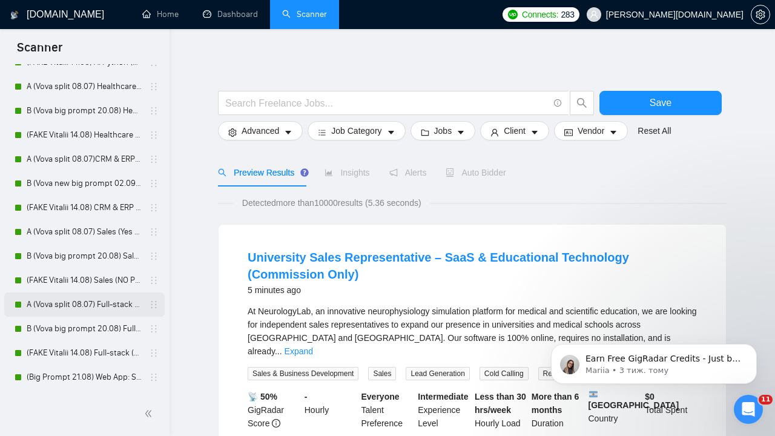 This screenshot has width=775, height=436. What do you see at coordinates (121, 45) in the screenshot?
I see `div: message notification from Mariia, 3 тиж. тому. Earn Free GigRadar Credits - Just by Sharing Your ...` at bounding box center [121, 45].